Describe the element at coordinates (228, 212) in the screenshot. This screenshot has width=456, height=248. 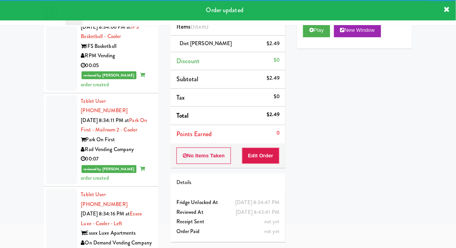
I see `div: Reviewed At` at that location.